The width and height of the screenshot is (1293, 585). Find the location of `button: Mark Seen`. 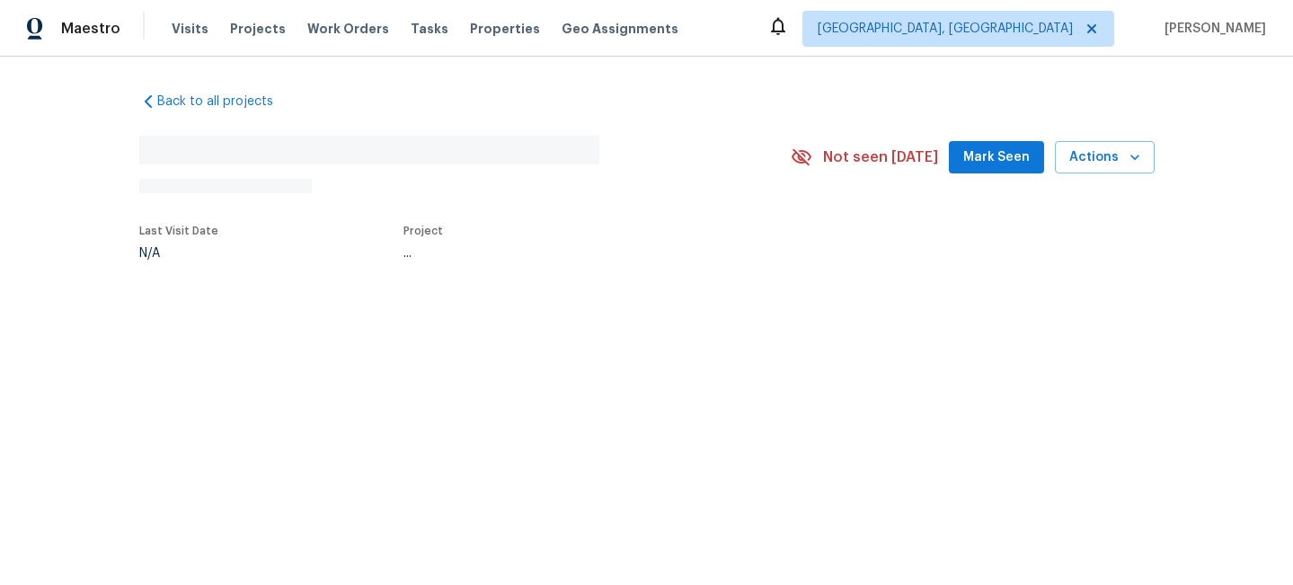

button: Mark Seen is located at coordinates (996, 157).